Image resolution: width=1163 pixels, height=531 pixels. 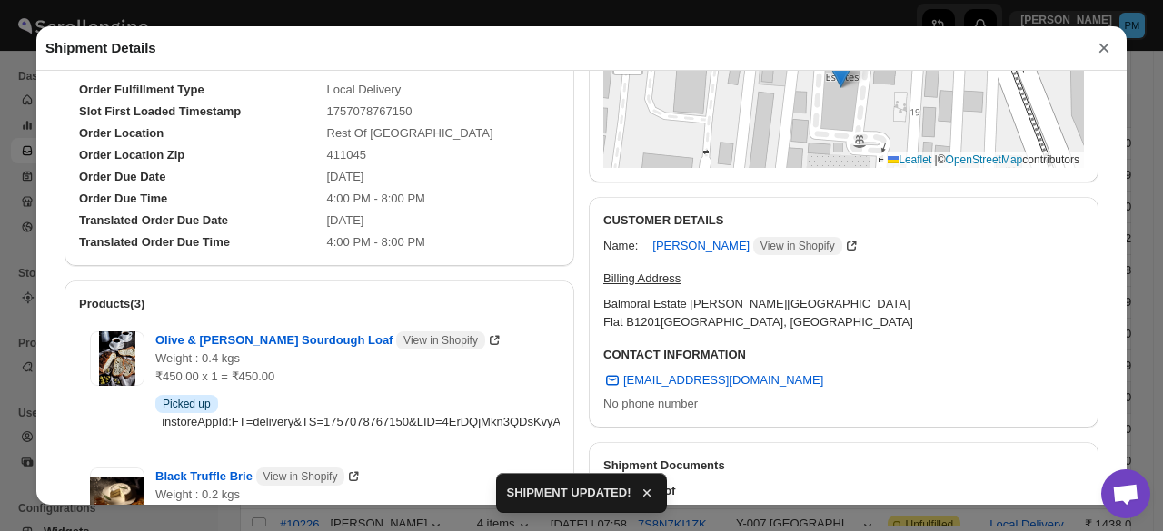 What do you see at coordinates (843, 491) in the screenshot?
I see `h3: Pickup proof` at bounding box center [843, 491].